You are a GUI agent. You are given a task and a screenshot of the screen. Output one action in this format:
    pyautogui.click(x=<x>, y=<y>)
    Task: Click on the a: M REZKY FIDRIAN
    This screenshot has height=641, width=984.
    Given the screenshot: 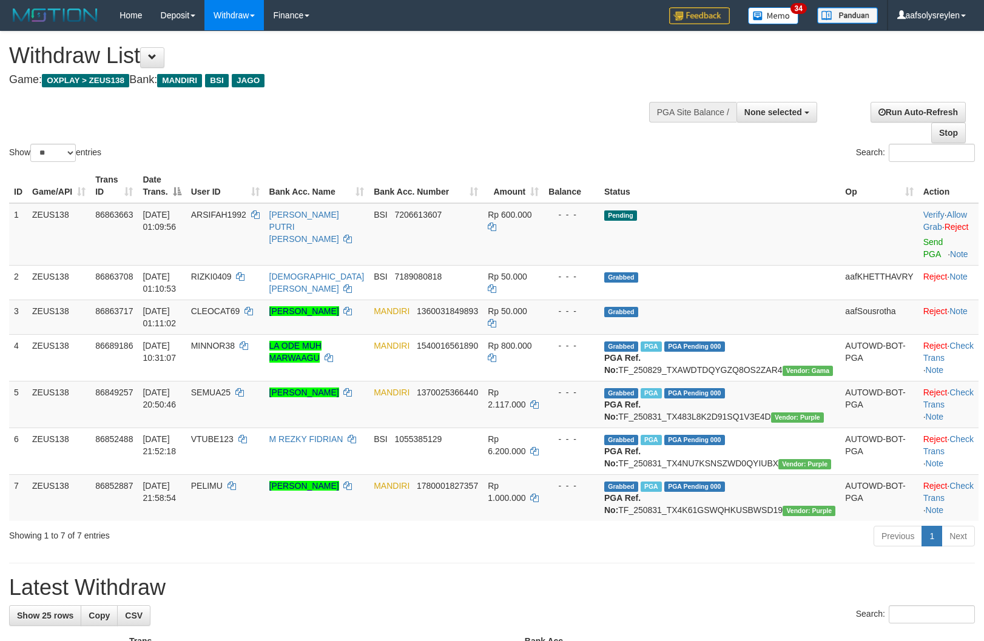 What is the action you would take?
    pyautogui.click(x=306, y=439)
    